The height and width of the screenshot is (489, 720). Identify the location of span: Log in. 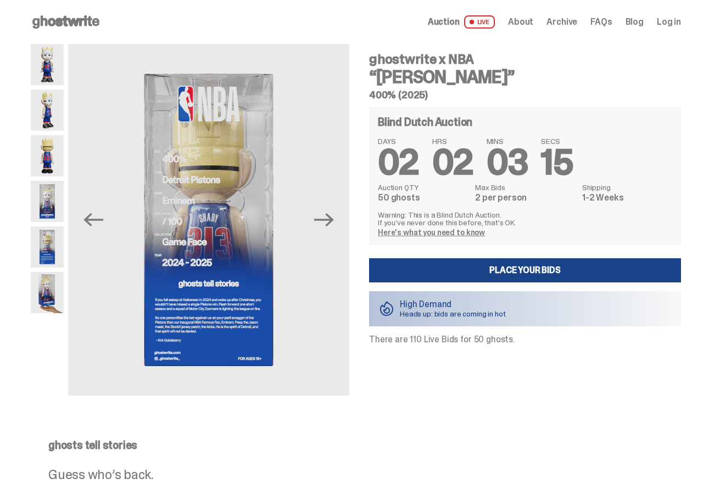
(669, 22).